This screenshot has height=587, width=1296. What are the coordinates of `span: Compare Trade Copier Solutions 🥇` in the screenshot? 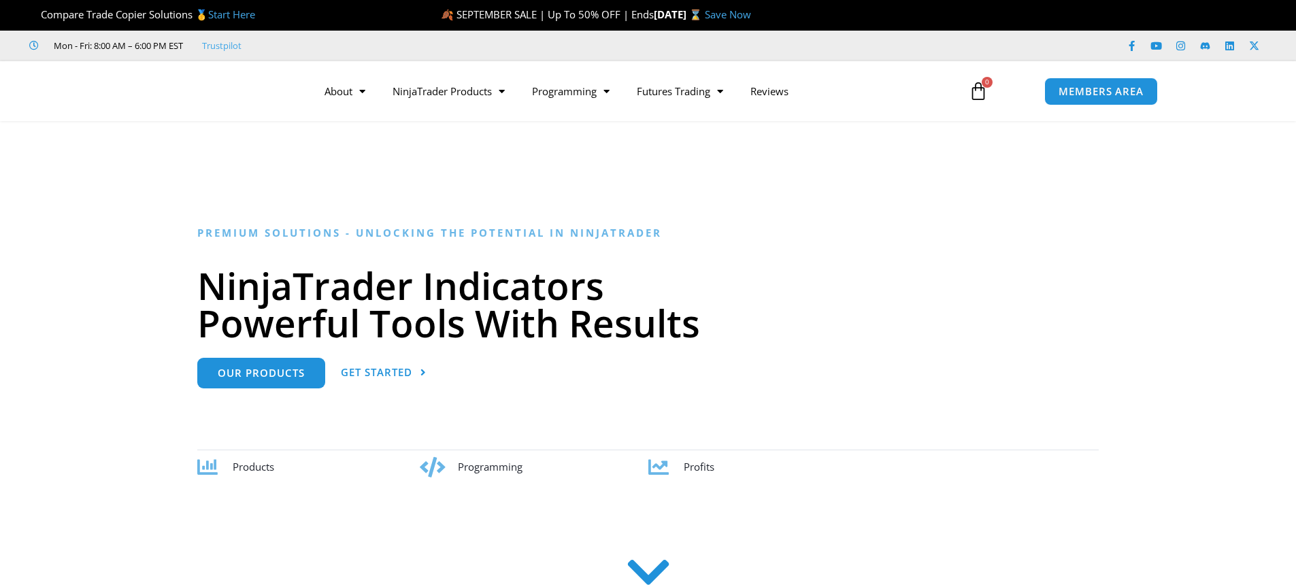 It's located at (142, 14).